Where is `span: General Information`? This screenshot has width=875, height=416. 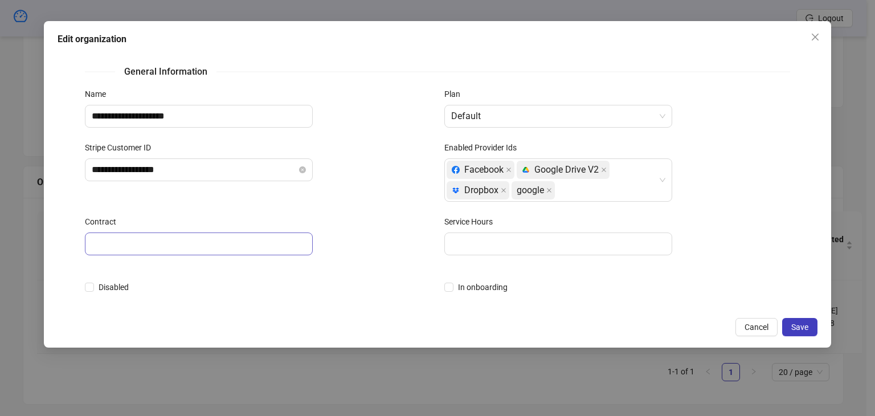
span: General Information is located at coordinates (166, 71).